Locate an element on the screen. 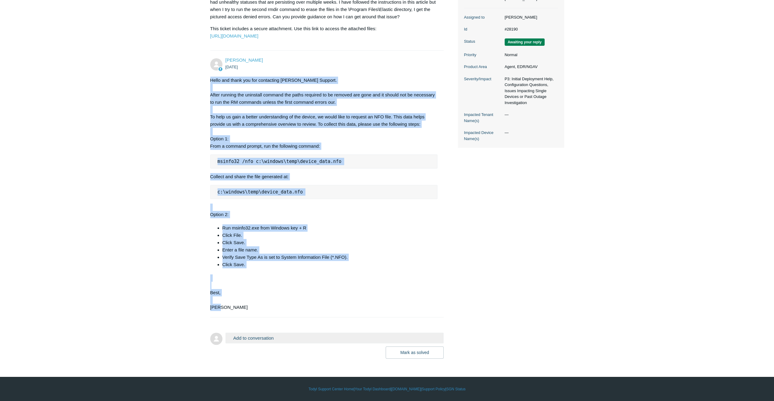 This screenshot has height=401, width=774. dt: Status is located at coordinates (483, 41).